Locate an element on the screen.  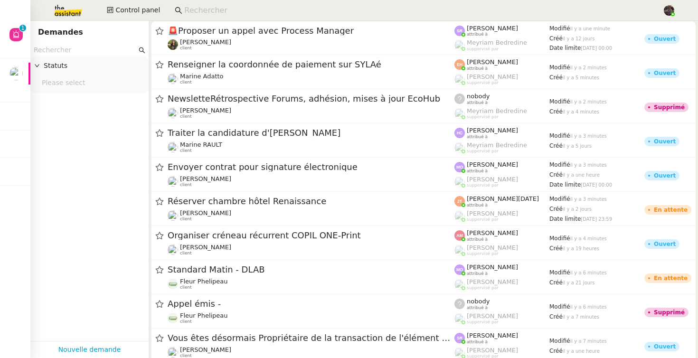
span: il y a 4 minutes is located at coordinates (581, 112).